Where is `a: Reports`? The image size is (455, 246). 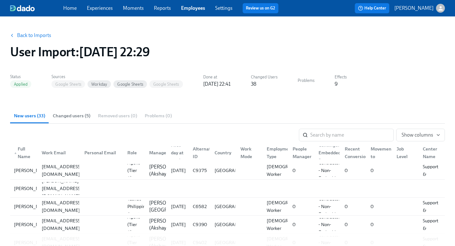
a: Reports is located at coordinates (162, 8).